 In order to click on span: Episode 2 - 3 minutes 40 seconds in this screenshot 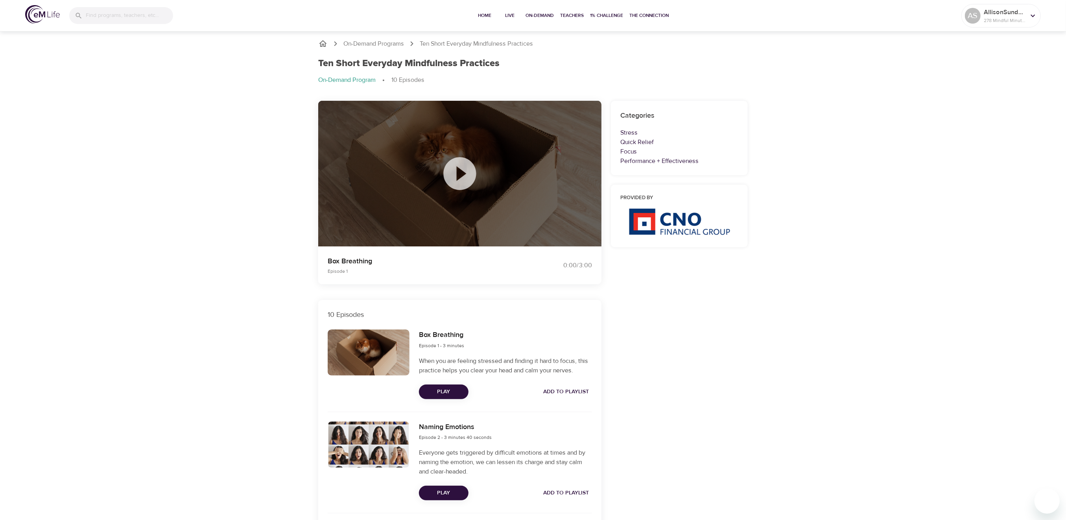, I will do `click(455, 437)`.